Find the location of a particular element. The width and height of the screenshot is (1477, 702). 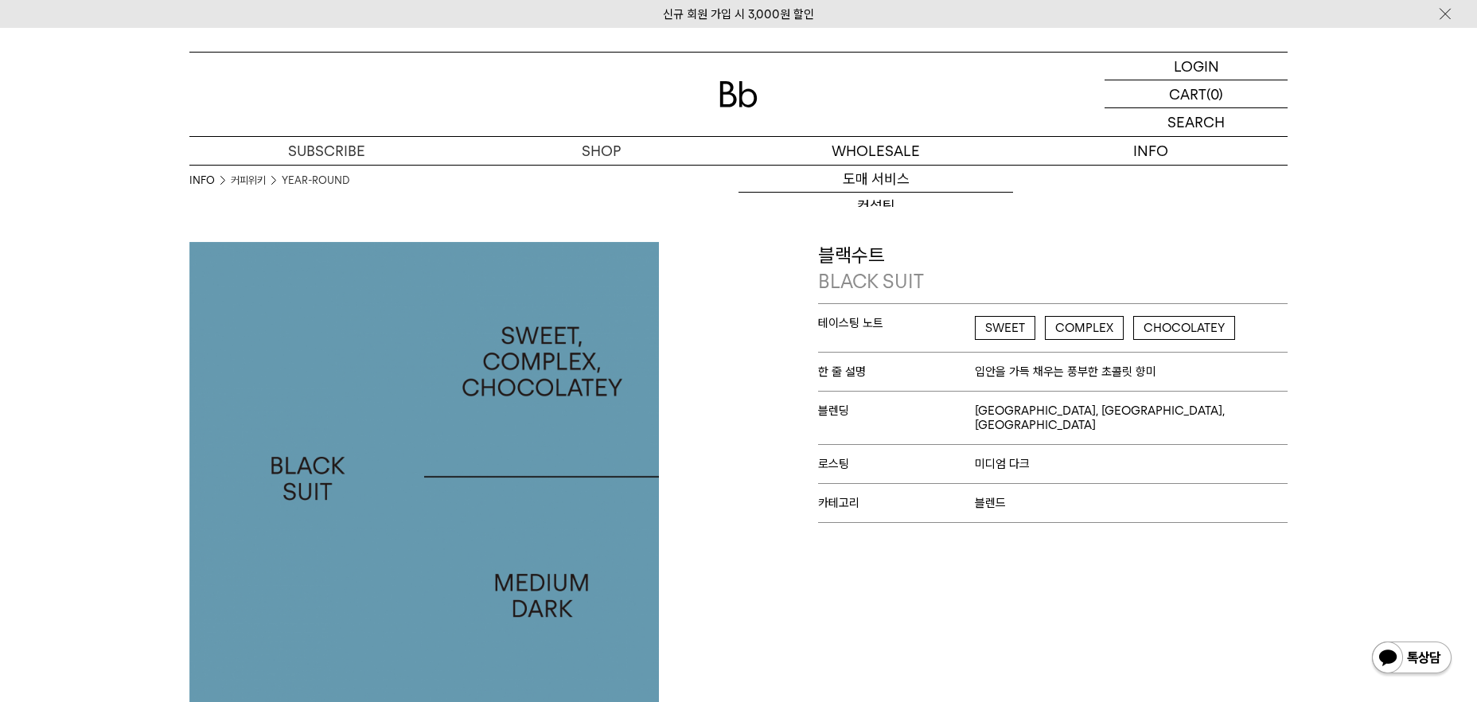

a: YEAR-ROUND is located at coordinates (315, 181).